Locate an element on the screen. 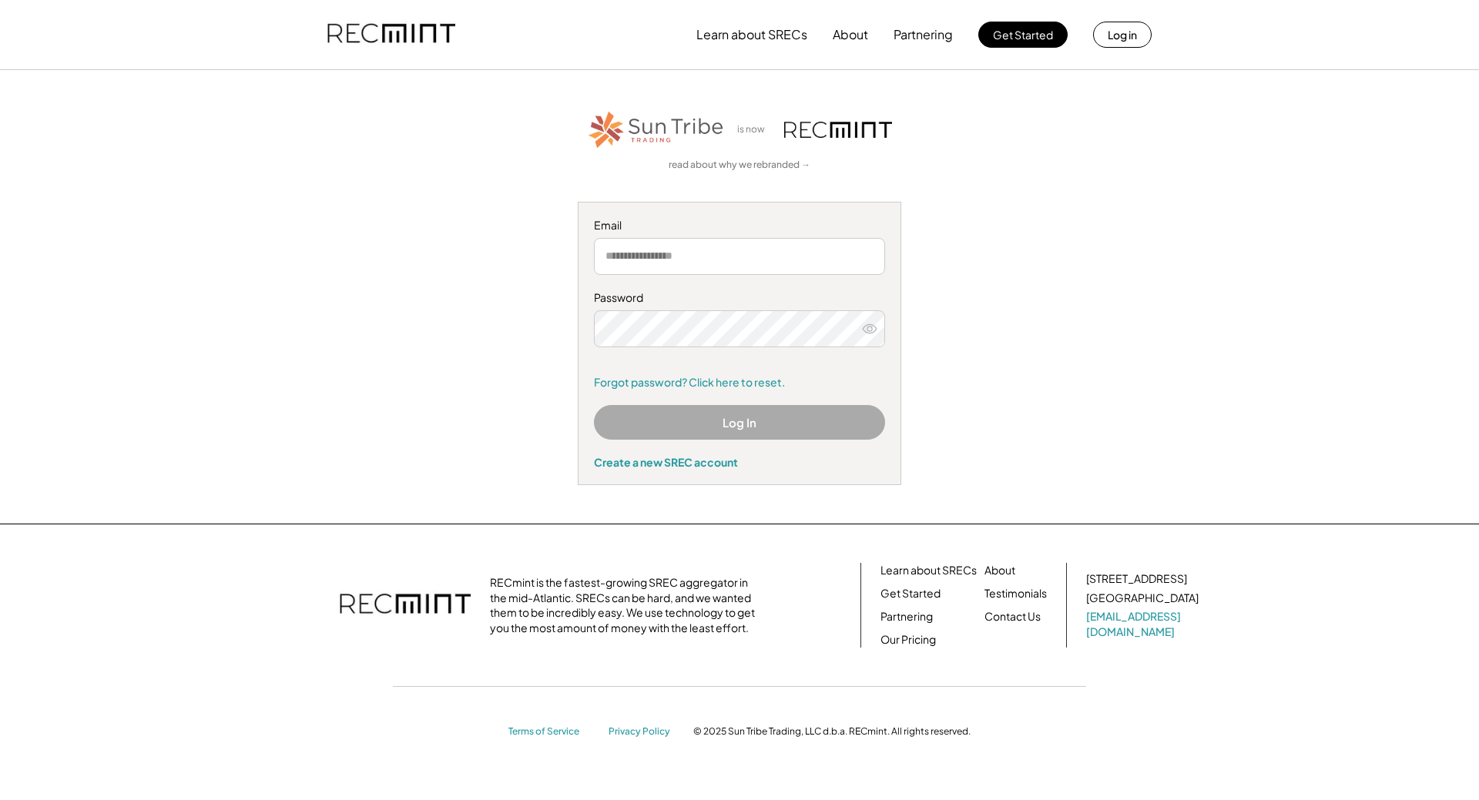  img: STT_Horizontal_Logo%2B-%2BColor.png is located at coordinates (656, 129).